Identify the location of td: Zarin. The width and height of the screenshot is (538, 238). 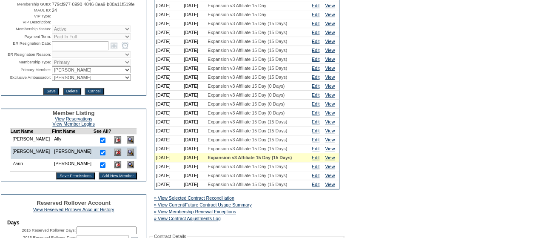
(31, 165).